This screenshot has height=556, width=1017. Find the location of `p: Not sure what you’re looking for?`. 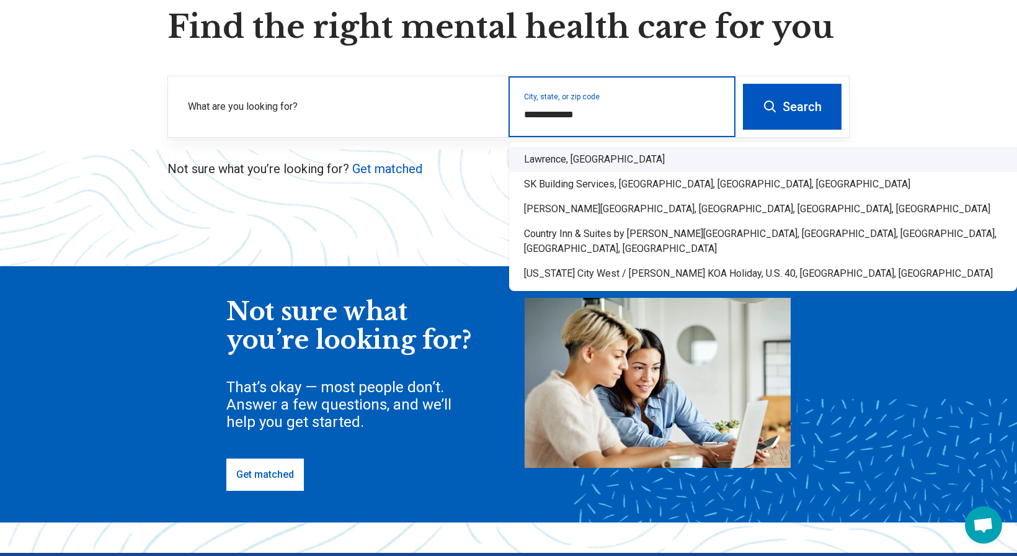

p: Not sure what you’re looking for? is located at coordinates (508, 169).